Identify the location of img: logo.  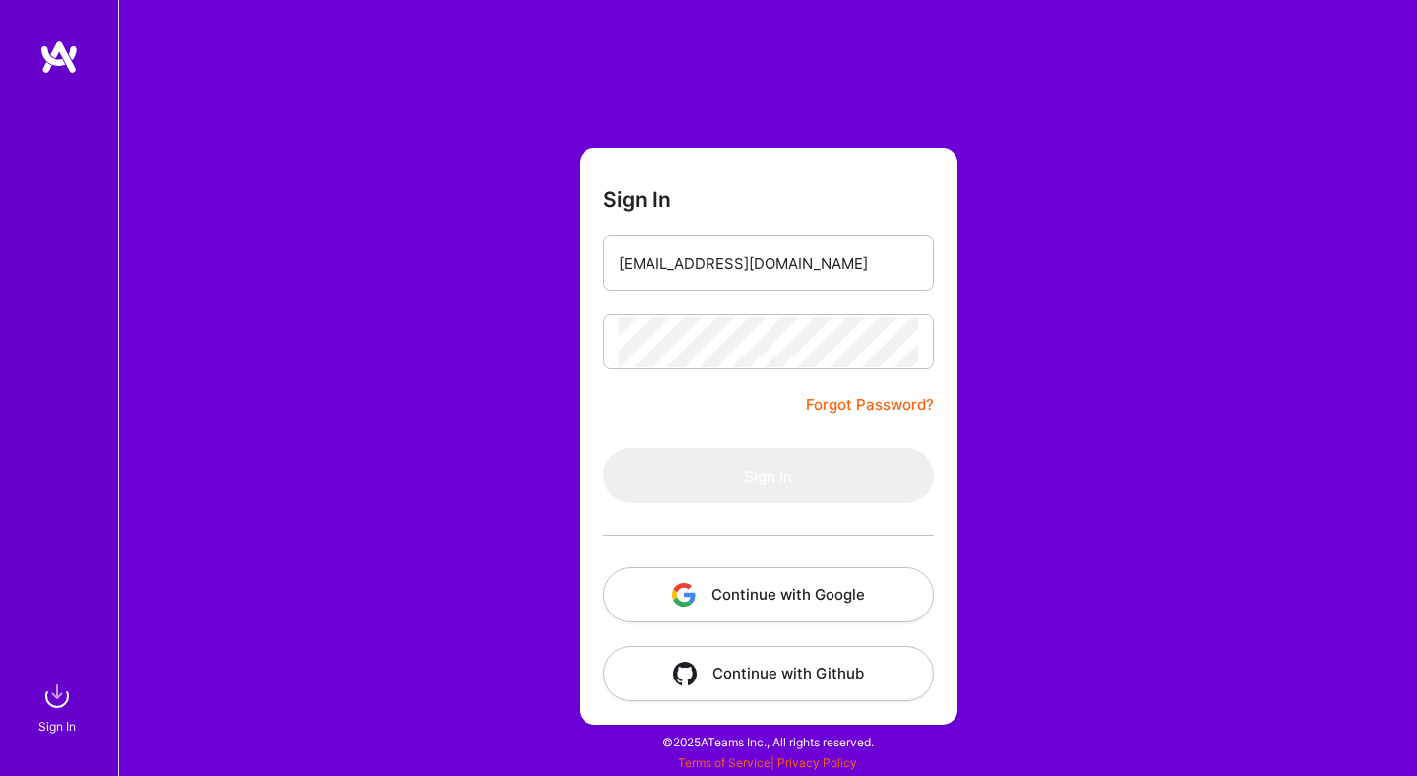
(59, 57).